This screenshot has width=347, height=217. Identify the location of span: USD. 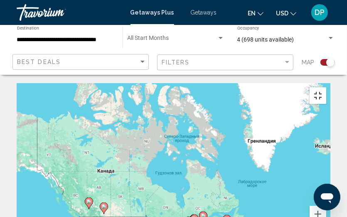
(282, 13).